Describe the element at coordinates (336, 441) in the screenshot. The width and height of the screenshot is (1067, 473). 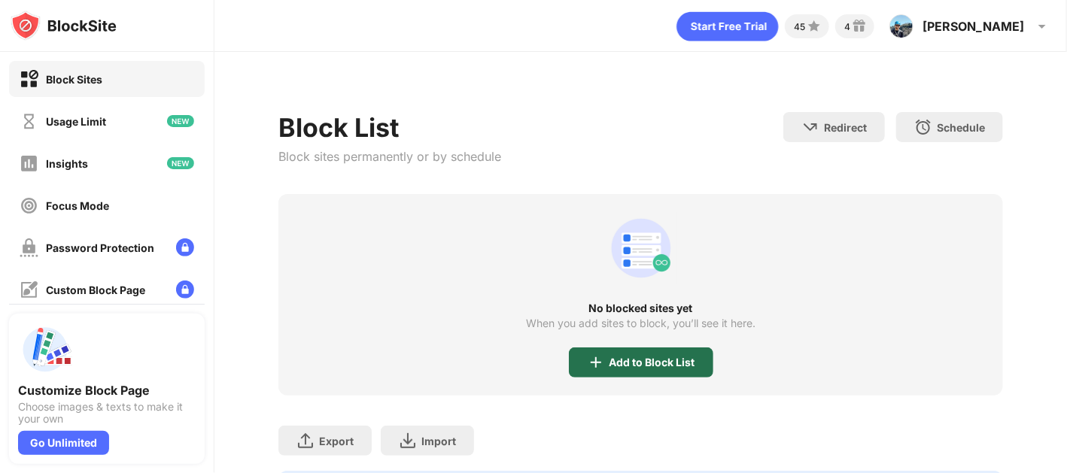
I see `div: Export` at that location.